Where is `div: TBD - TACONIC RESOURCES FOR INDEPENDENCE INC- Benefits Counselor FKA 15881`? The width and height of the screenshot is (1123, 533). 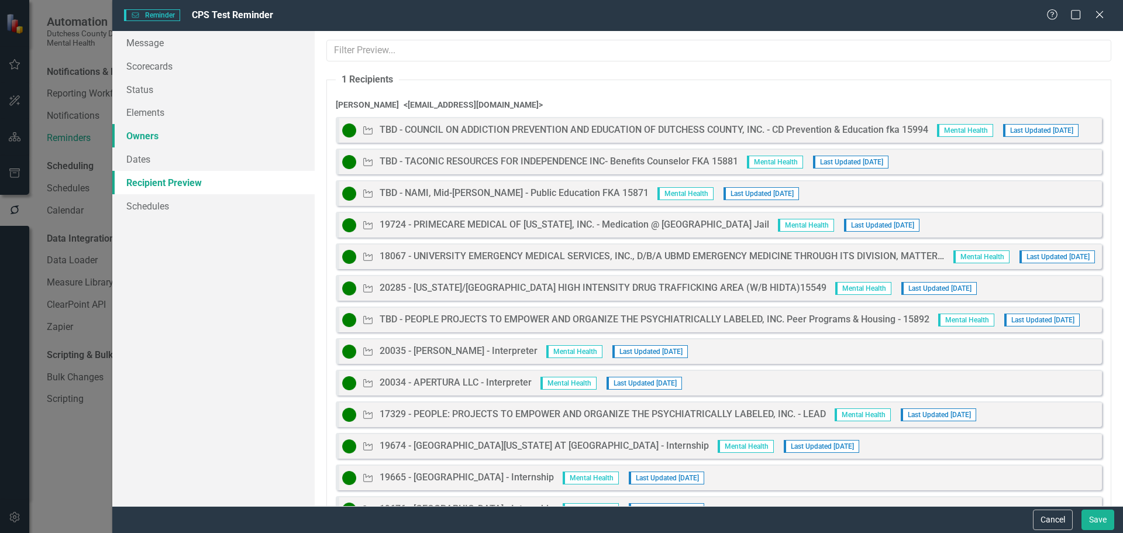
div: TBD - TACONIC RESOURCES FOR INDEPENDENCE INC- Benefits Counselor FKA 15881 is located at coordinates (559, 161).